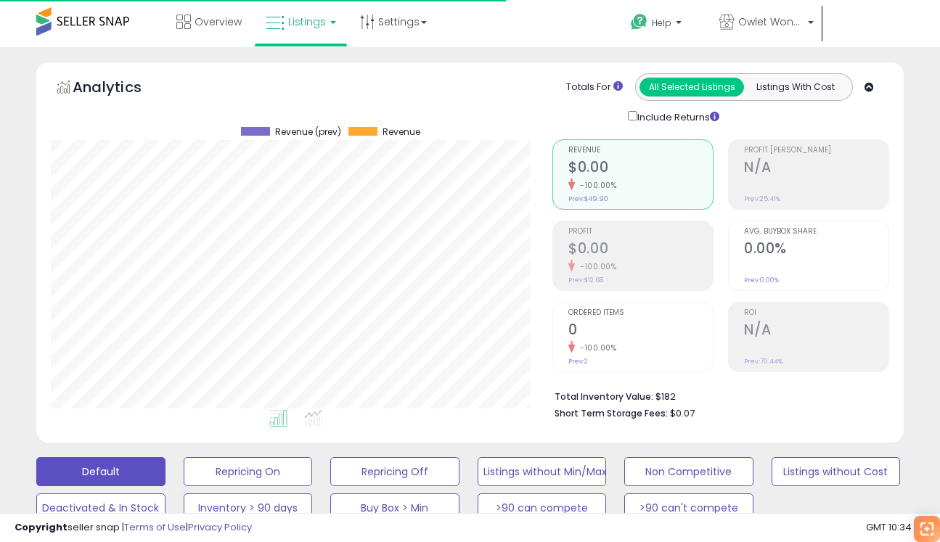 This screenshot has height=542, width=940. I want to click on button: Listings without Cost, so click(836, 472).